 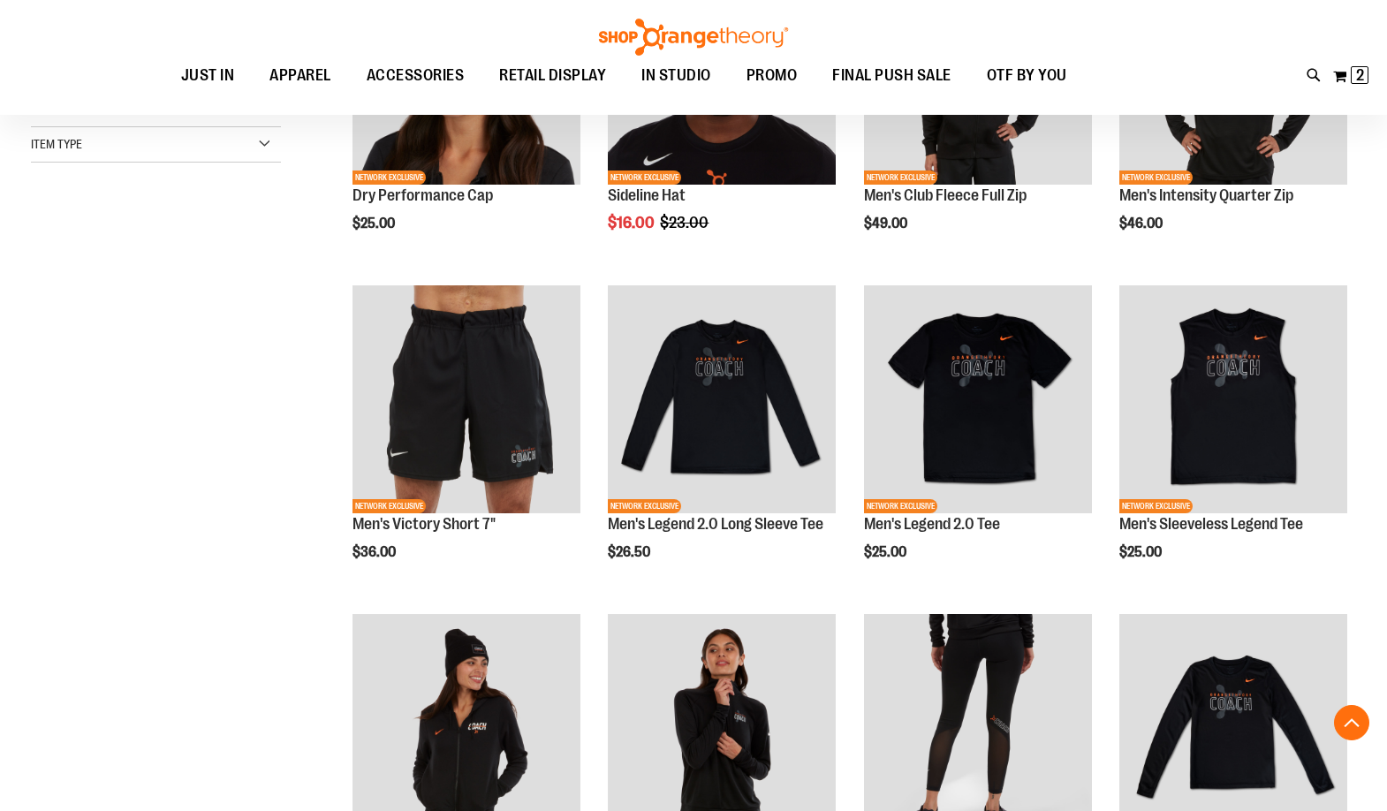 I want to click on a: Dry Performance Cap, so click(x=422, y=195).